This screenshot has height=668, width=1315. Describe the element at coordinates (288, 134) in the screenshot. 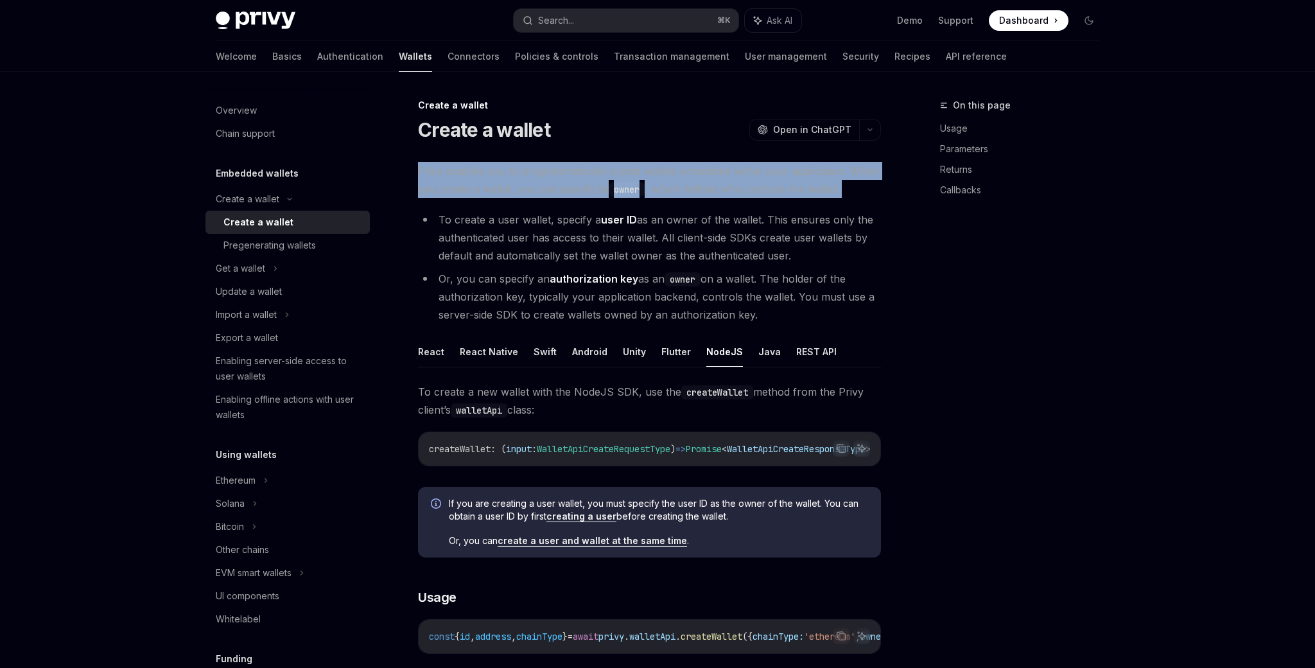

I see `a: Chain support` at that location.